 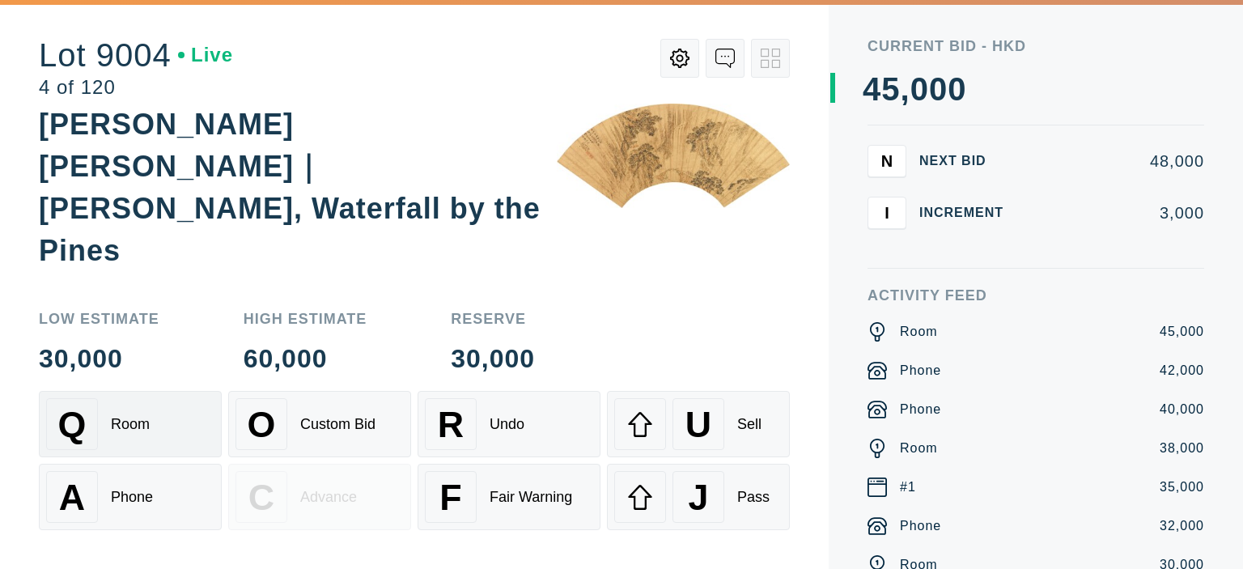 What do you see at coordinates (1181, 487) in the screenshot?
I see `div: 35,000` at bounding box center [1181, 487].